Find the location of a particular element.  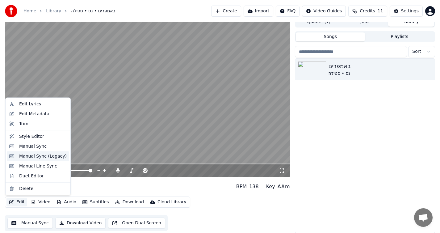

span: Sort is located at coordinates (417, 52).